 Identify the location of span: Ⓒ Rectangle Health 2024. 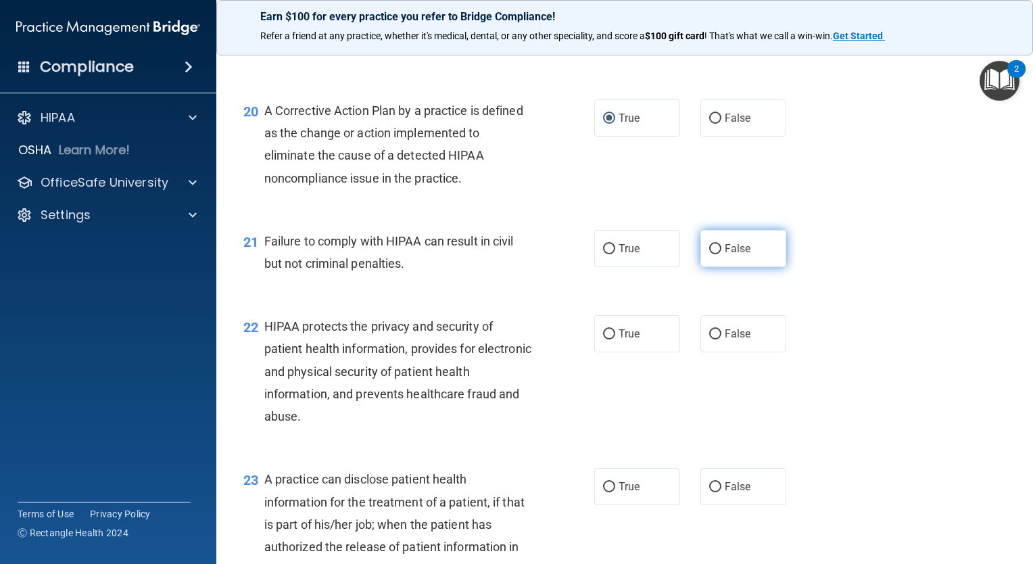
(73, 533).